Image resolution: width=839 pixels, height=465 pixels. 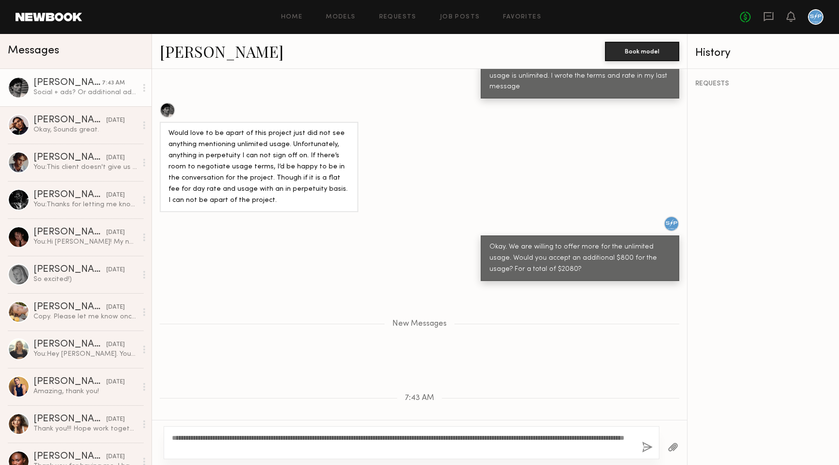 I want to click on div: usage is unlimited. I wrote the terms and rate in my last message, so click(x=580, y=82).